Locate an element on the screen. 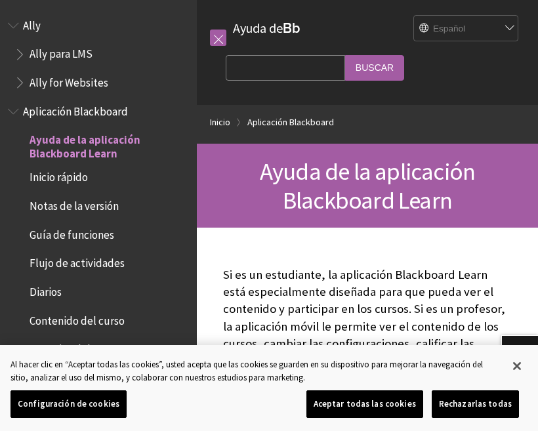  span: Flujo de actividades is located at coordinates (77, 261).